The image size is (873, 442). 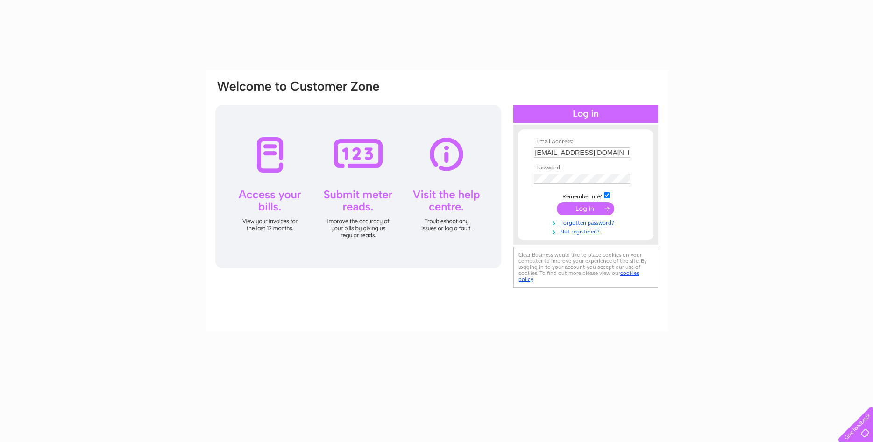 I want to click on a: Not registered?, so click(x=586, y=231).